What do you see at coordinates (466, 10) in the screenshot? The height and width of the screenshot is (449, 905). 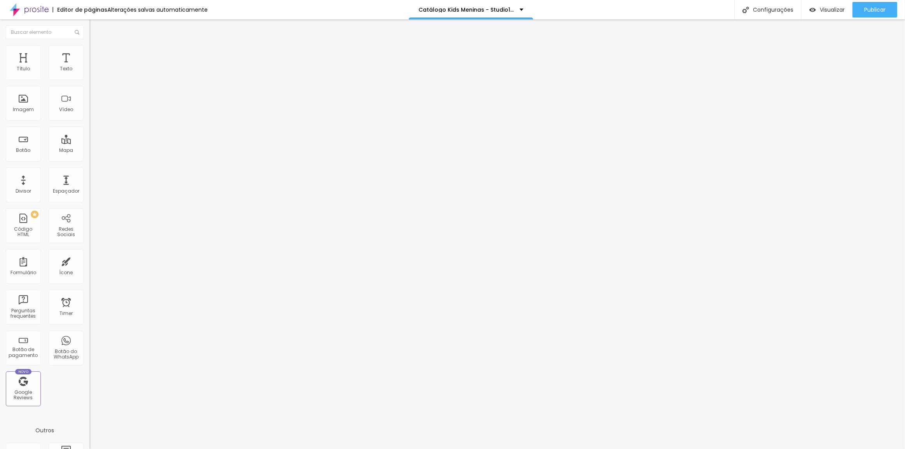 I see `p: Catálogo Kids Meninas - Studio16 Fotografia` at bounding box center [466, 10].